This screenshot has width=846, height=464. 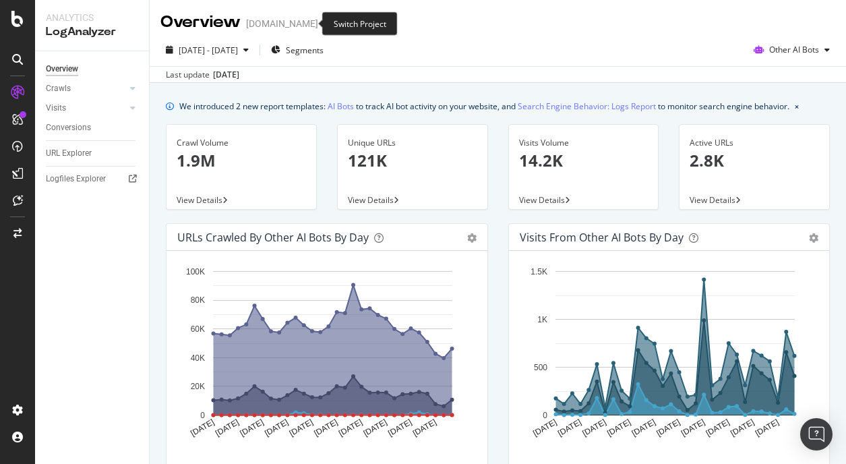 I want to click on button: Other AI Bots, so click(x=792, y=50).